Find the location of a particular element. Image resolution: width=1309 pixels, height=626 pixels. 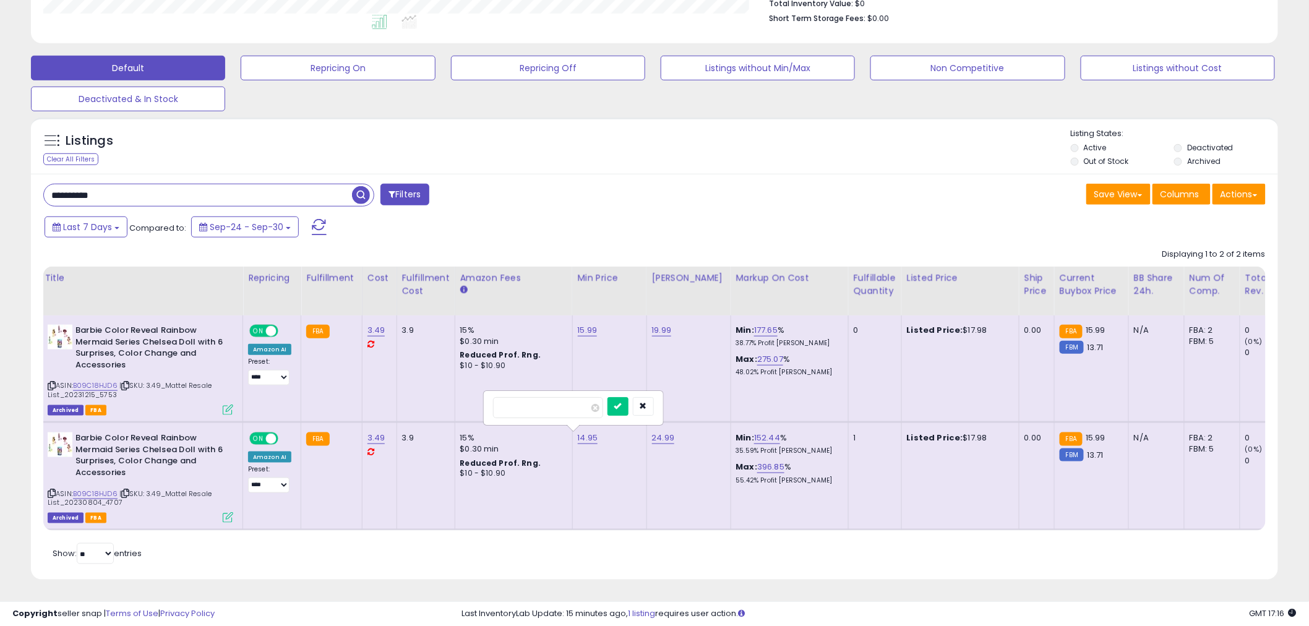

a: 177.65 is located at coordinates (766, 330).